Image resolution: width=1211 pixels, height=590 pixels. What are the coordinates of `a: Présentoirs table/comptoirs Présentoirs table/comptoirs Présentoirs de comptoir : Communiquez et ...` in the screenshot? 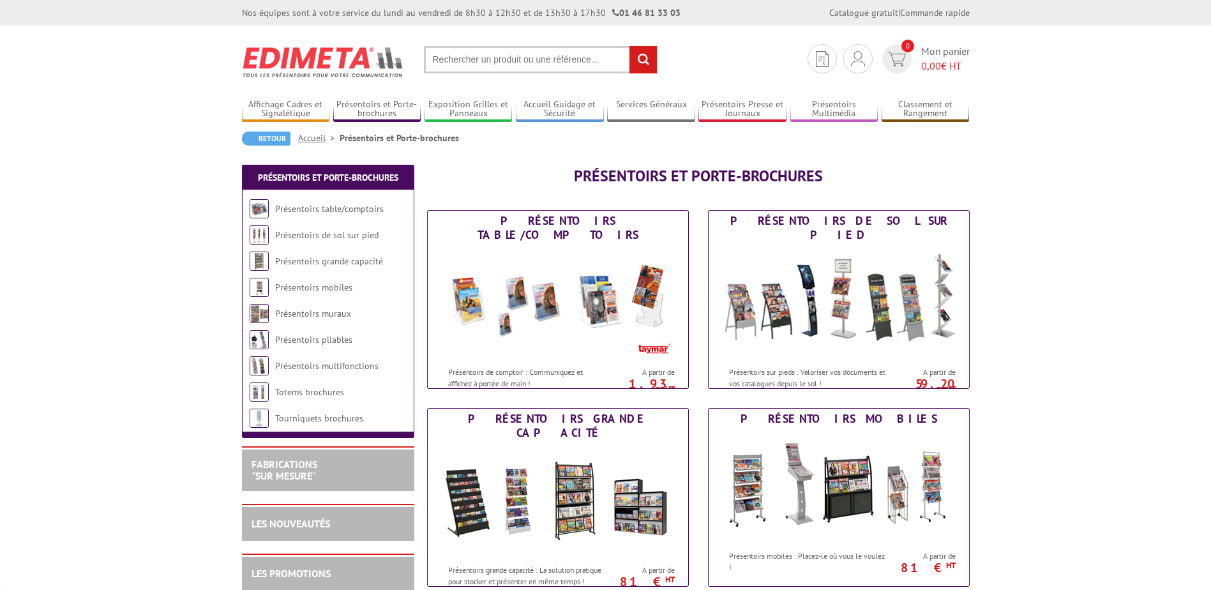 It's located at (558, 299).